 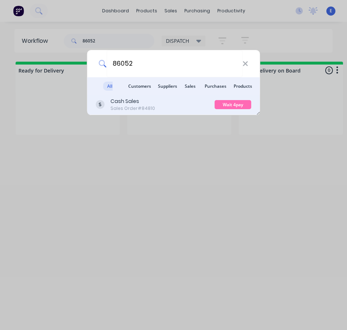 I want to click on span: Sales, so click(x=190, y=86).